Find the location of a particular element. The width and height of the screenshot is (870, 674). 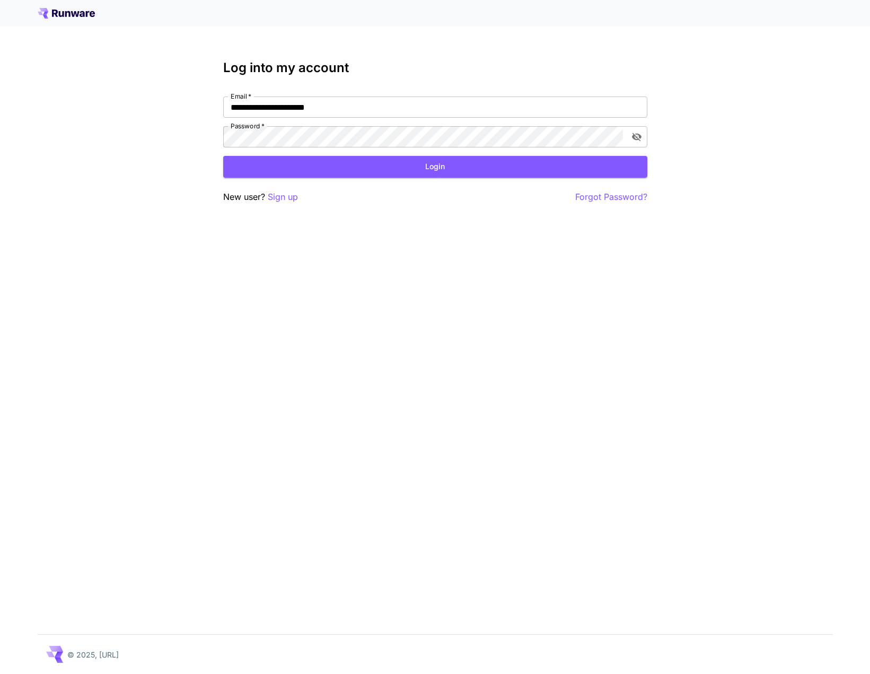

button: toggle password visibility is located at coordinates (637, 137).